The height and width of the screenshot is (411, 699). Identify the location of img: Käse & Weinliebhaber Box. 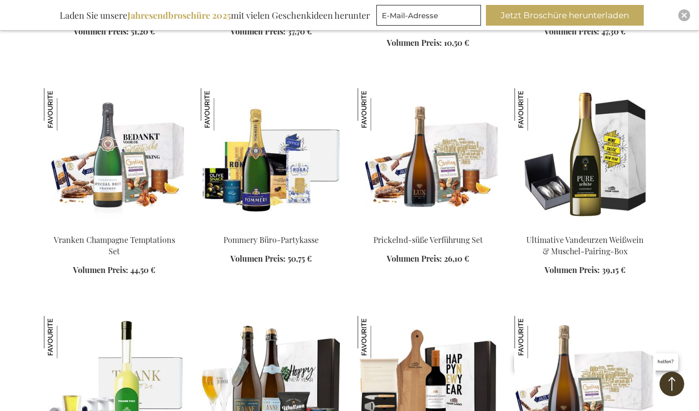
(379, 337).